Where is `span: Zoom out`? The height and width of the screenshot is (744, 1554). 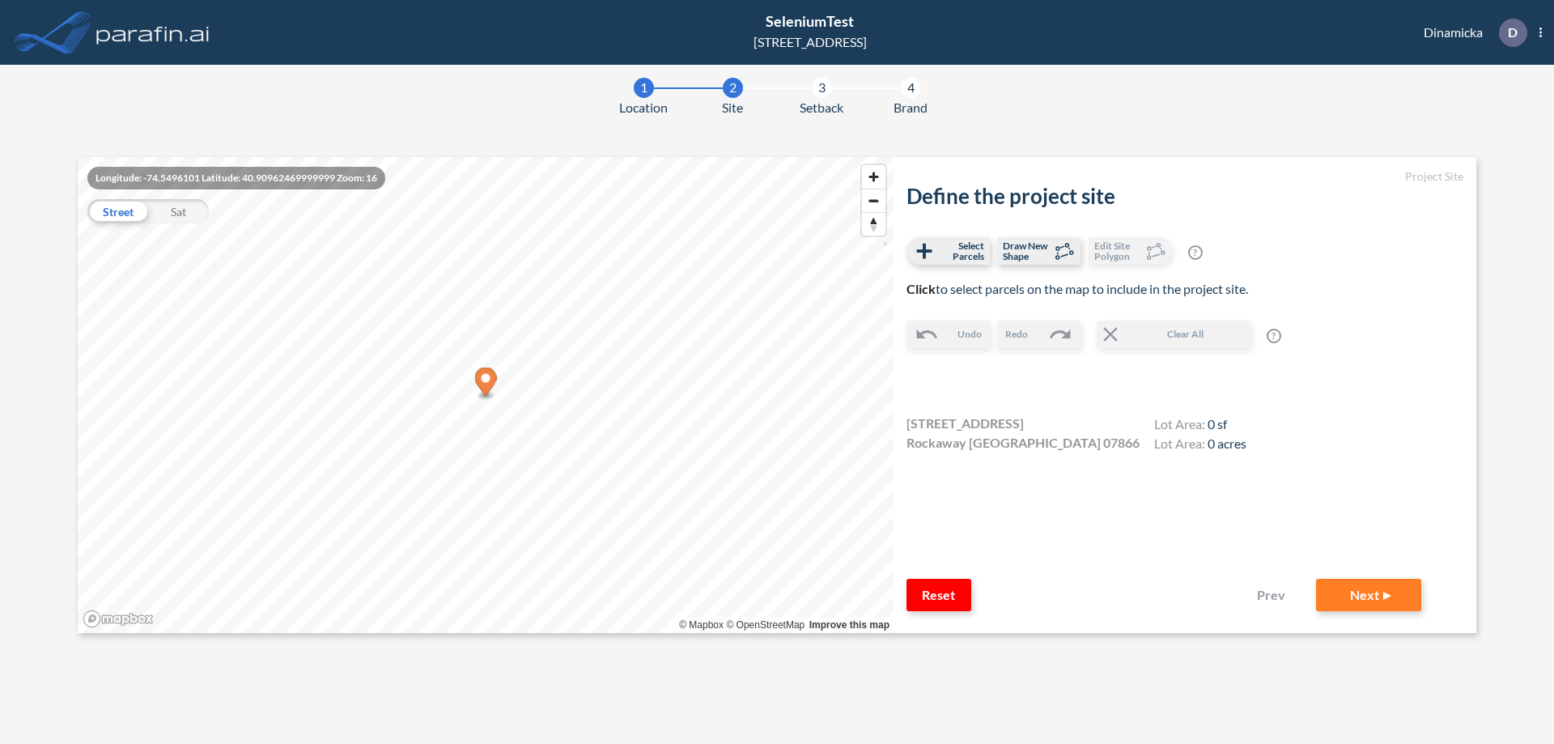
span: Zoom out is located at coordinates (873, 201).